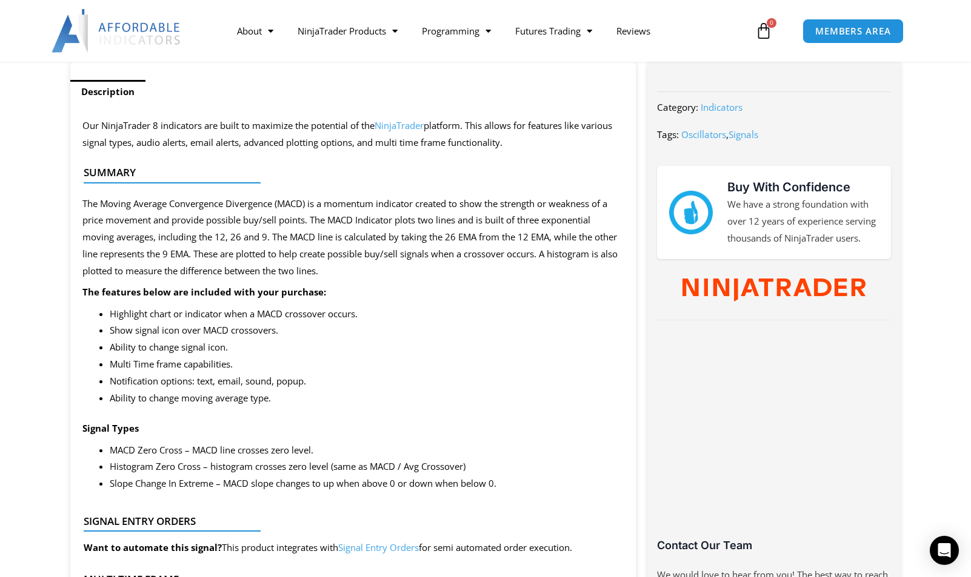 The width and height of the screenshot is (971, 577). I want to click on a: 0, so click(763, 31).